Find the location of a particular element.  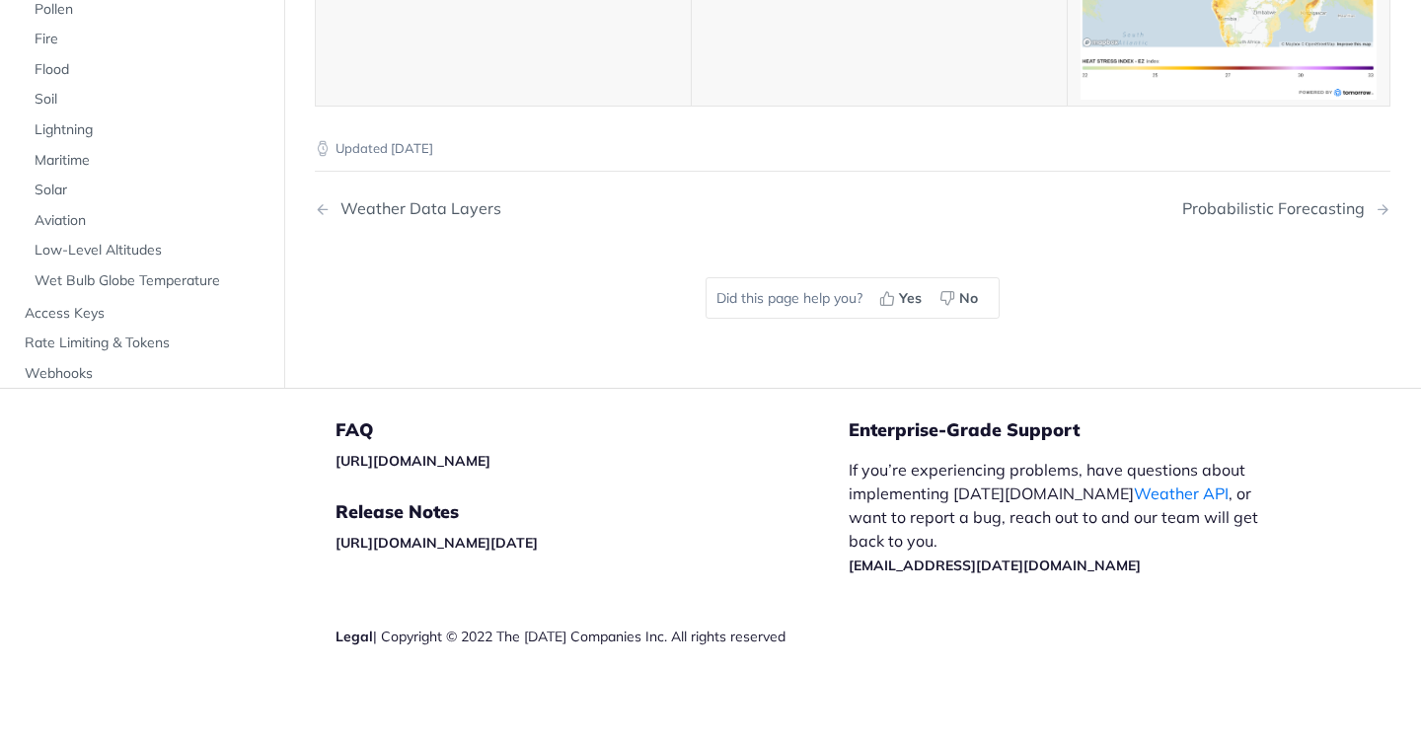

a: Rate Limiting & Tokens is located at coordinates (142, 343).